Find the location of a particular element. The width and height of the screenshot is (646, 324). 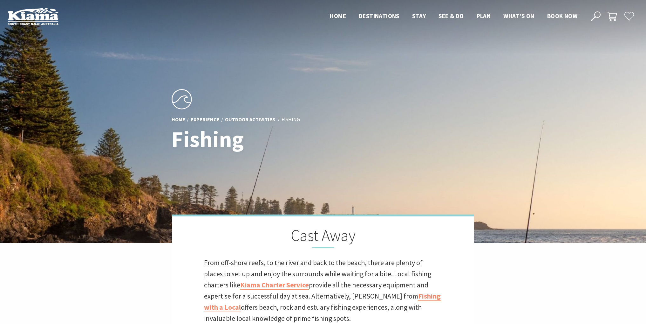

h1: Fishing is located at coordinates (261, 139).